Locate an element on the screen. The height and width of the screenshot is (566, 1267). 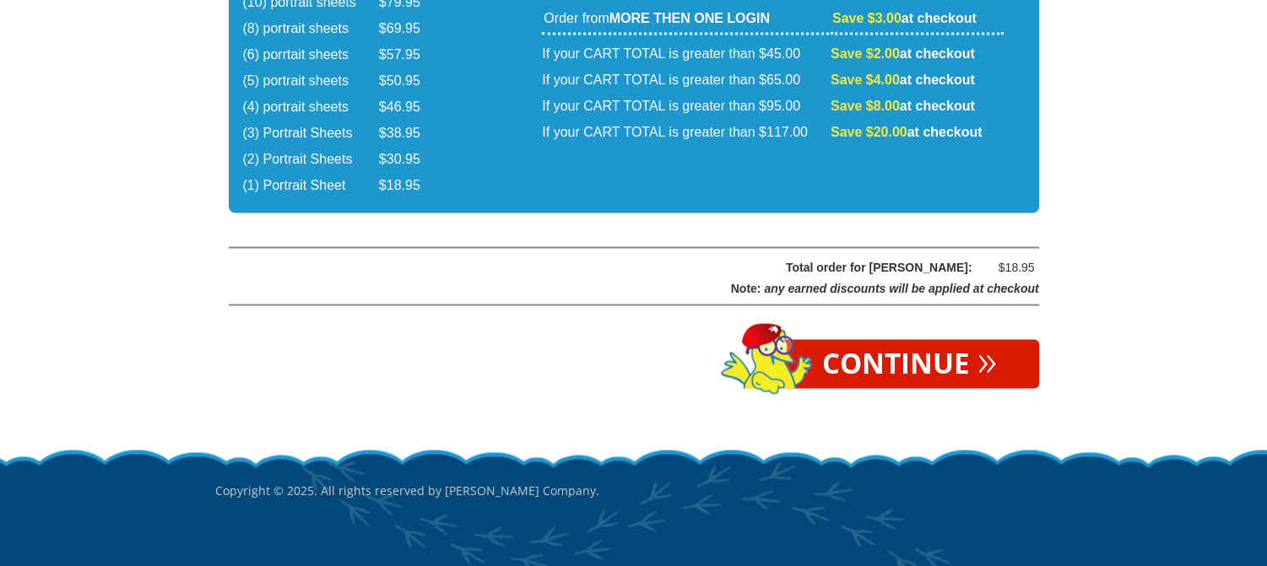
td: $46.95 is located at coordinates (410, 107).